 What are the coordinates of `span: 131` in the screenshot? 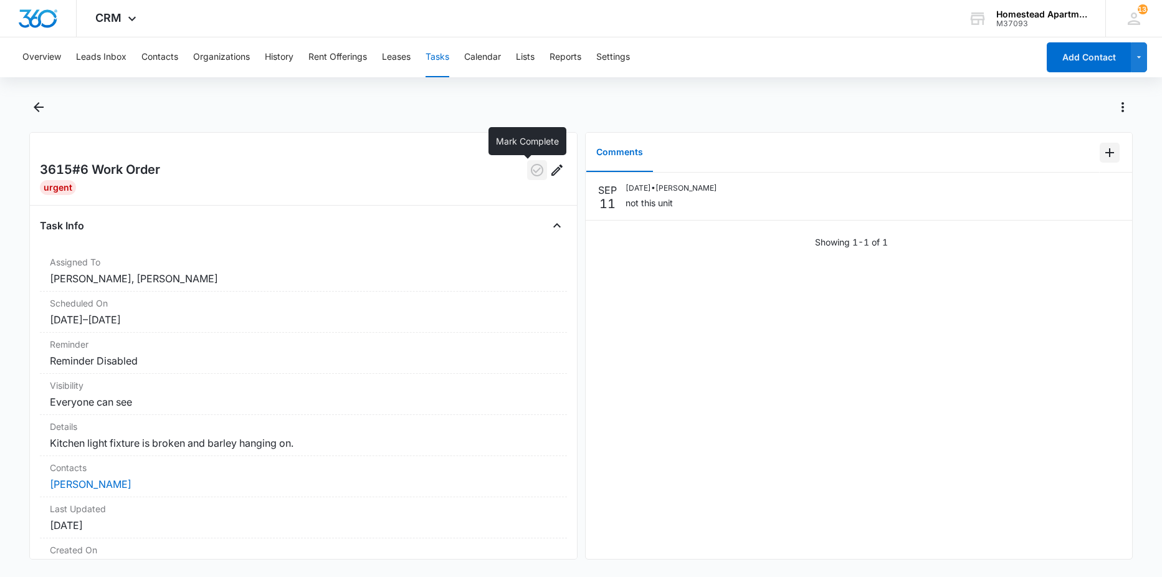 It's located at (1143, 9).